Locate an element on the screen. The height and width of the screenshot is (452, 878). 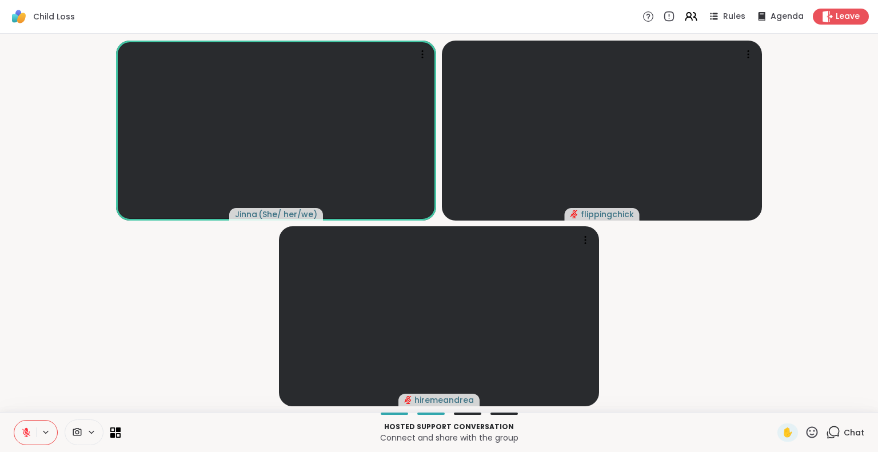
span: flippingchick is located at coordinates (607, 214).